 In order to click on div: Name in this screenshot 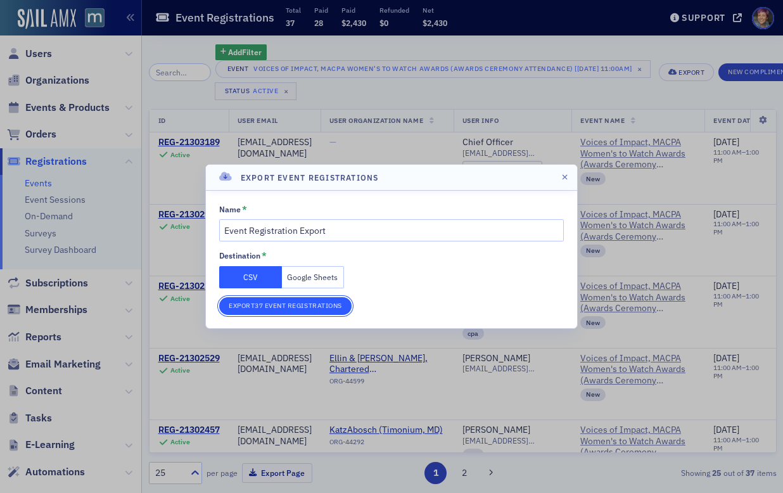, I will do `click(230, 209)`.